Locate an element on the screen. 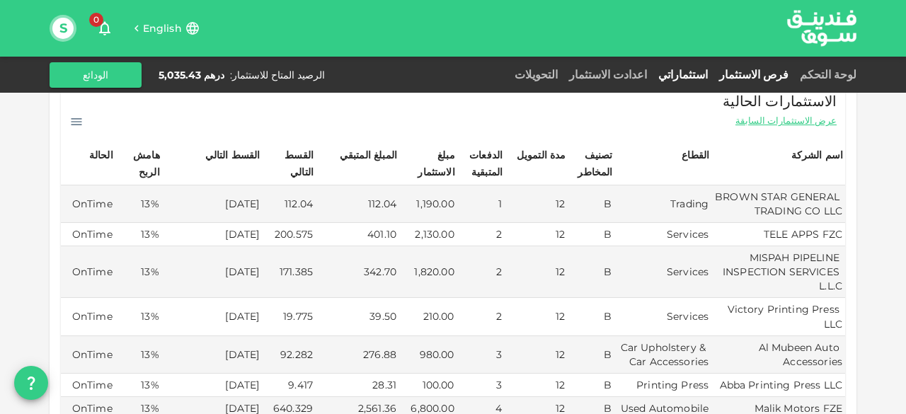  span: الاستثمارات الحالية is located at coordinates (779, 101).